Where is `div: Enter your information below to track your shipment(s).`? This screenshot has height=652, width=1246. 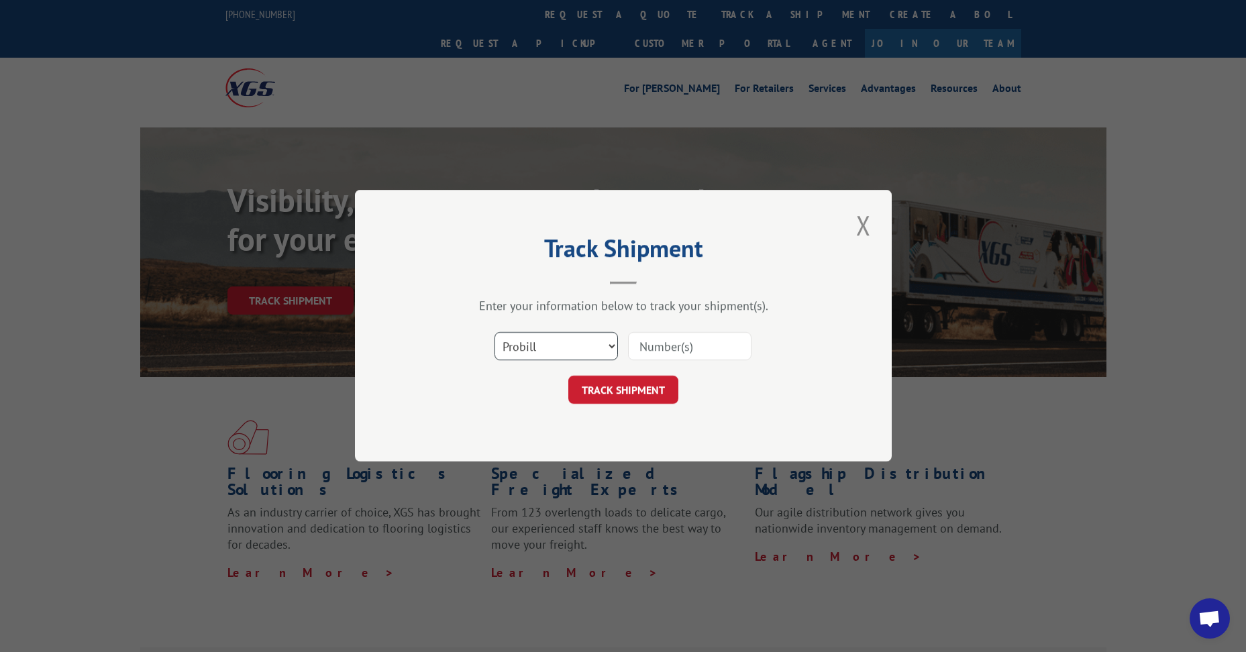 div: Enter your information below to track your shipment(s). is located at coordinates (623, 306).